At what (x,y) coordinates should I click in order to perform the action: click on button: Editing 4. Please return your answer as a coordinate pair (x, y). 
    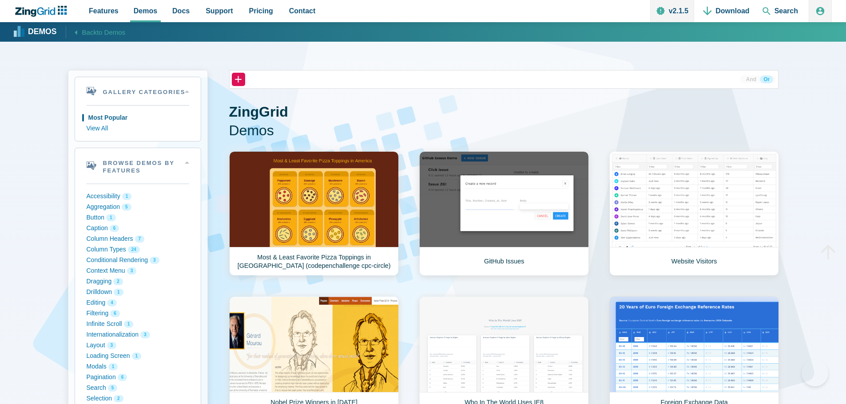
    Looking at the image, I should click on (138, 303).